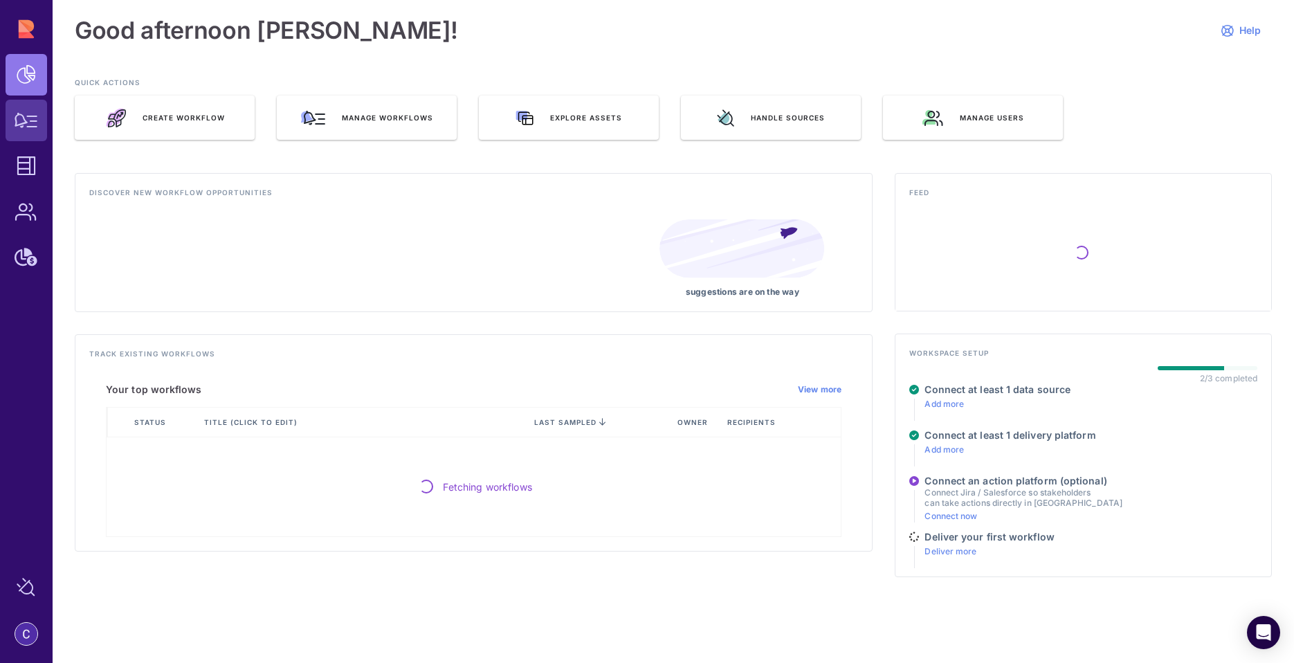 This screenshot has height=663, width=1294. What do you see at coordinates (387, 118) in the screenshot?
I see `span: Manage workflows` at bounding box center [387, 118].